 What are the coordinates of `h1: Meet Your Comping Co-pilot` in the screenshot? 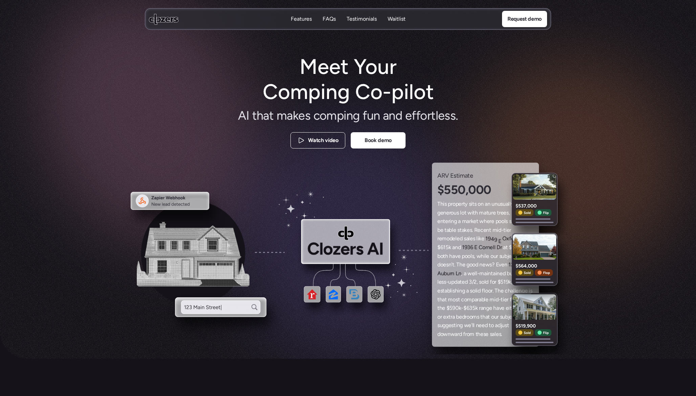 It's located at (348, 79).